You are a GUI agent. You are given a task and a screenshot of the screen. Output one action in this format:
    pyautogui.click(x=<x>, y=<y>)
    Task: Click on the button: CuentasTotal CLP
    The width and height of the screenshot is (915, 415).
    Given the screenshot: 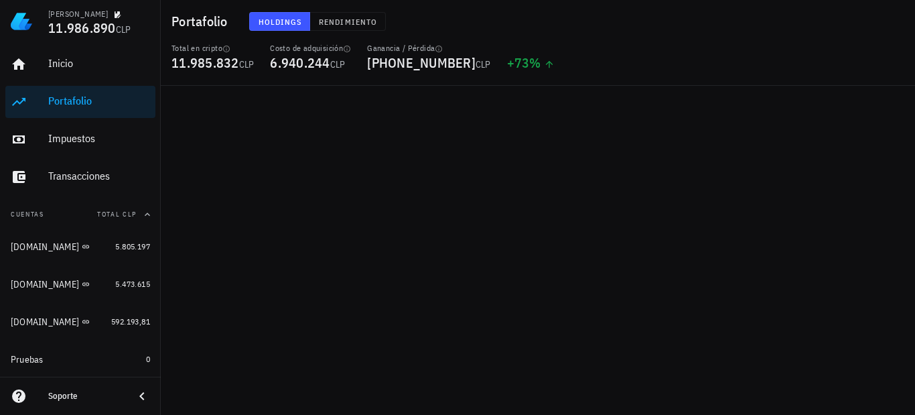 What is the action you would take?
    pyautogui.click(x=80, y=214)
    